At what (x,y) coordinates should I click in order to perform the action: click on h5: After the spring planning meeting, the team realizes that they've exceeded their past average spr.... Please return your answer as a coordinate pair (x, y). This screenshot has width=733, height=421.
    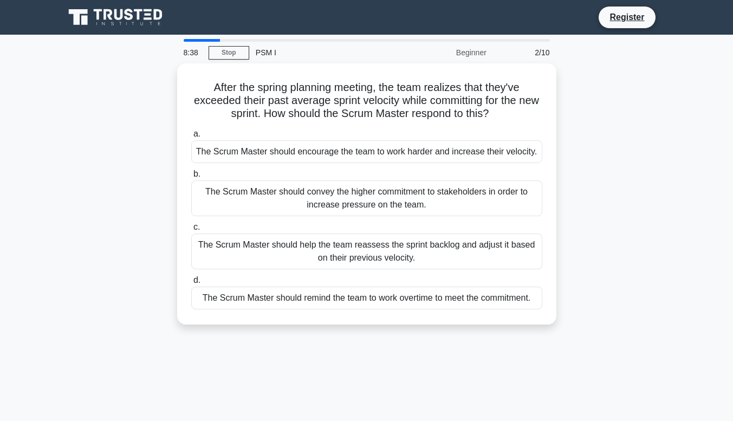
    Looking at the image, I should click on (367, 101).